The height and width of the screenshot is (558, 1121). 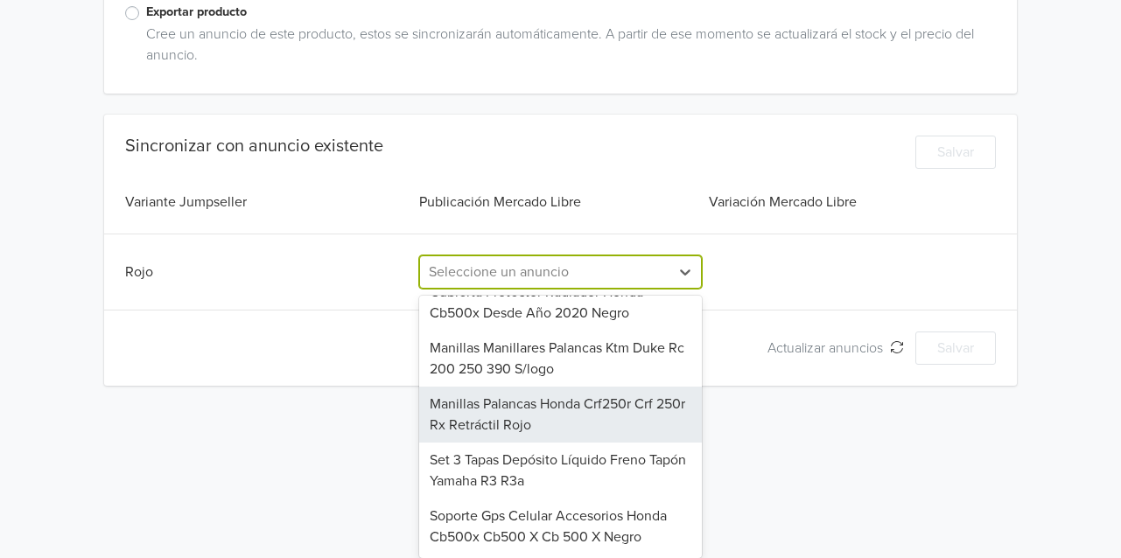 I want to click on div: Variante Jumpseller, so click(x=270, y=202).